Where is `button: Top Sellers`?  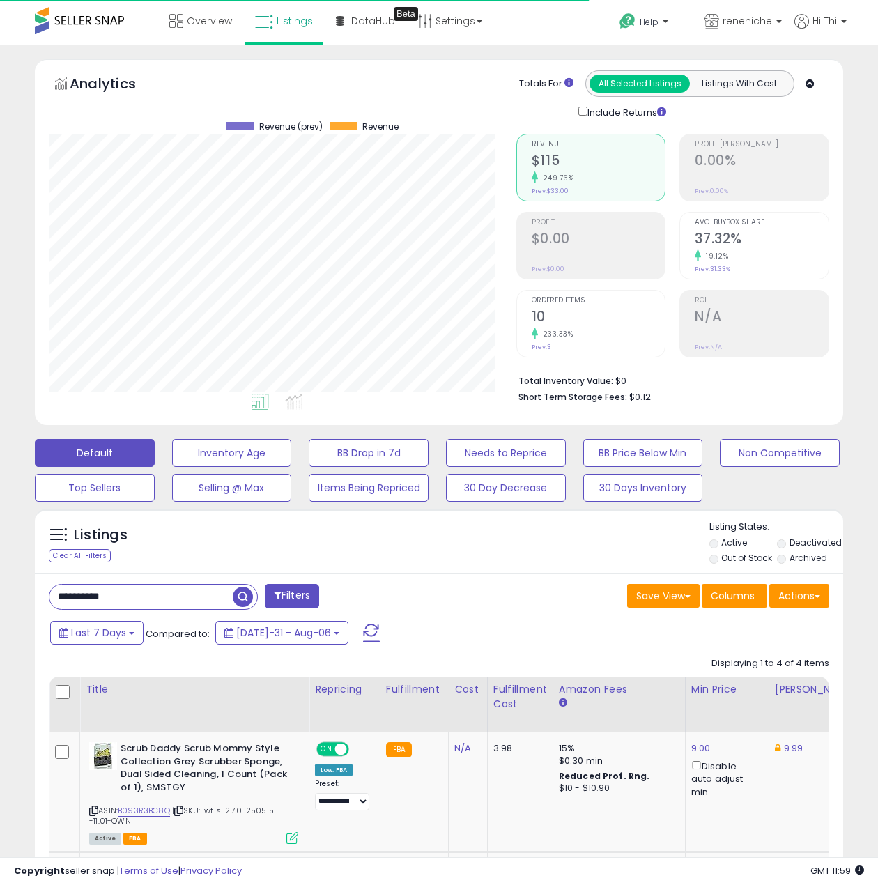 button: Top Sellers is located at coordinates (95, 488).